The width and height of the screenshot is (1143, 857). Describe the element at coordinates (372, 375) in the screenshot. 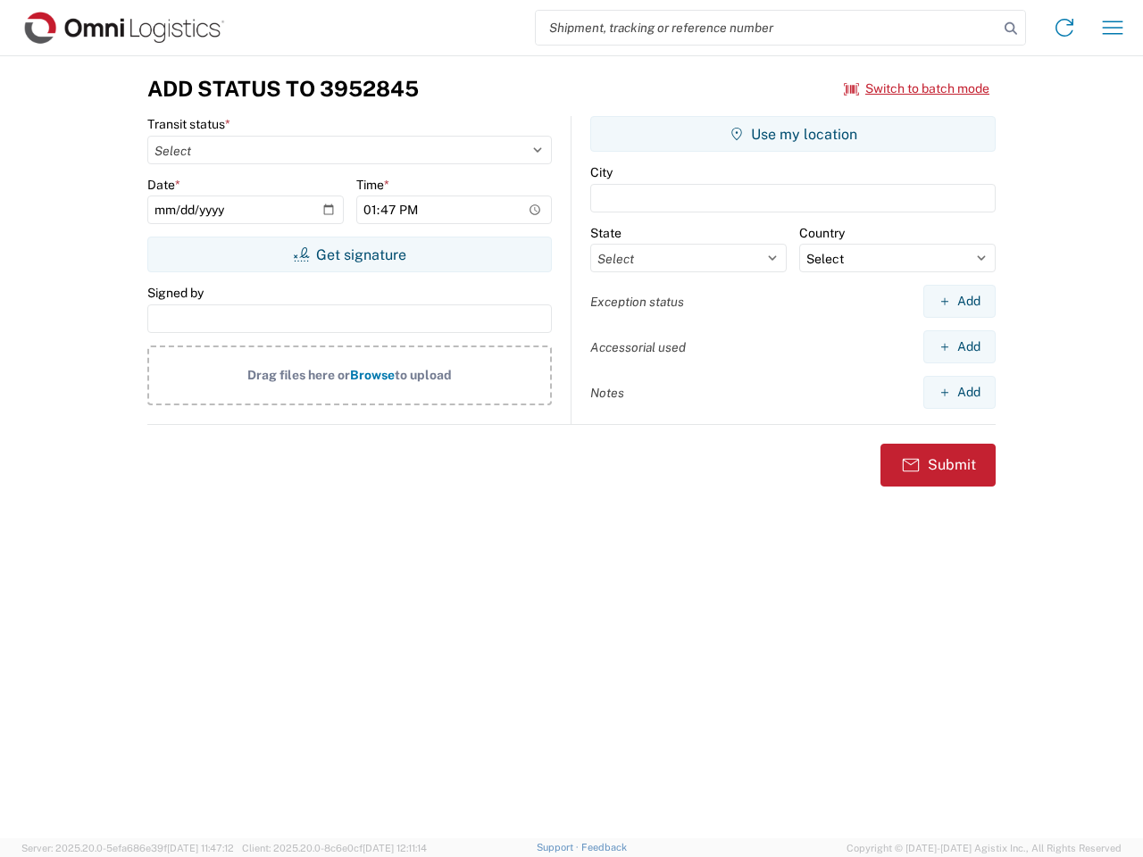

I see `span: Browse` at that location.